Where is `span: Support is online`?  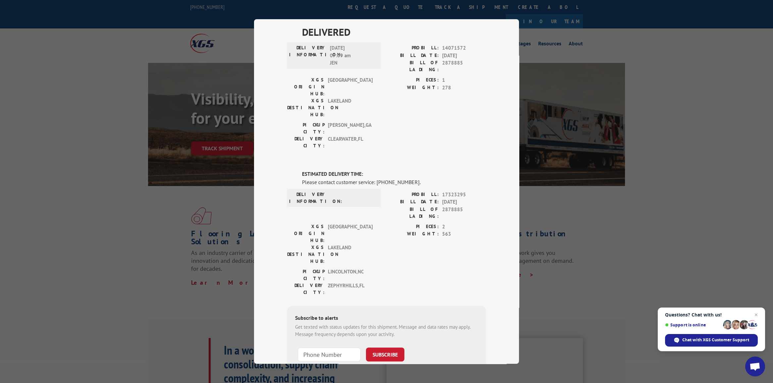 span: Support is online is located at coordinates (693, 325).